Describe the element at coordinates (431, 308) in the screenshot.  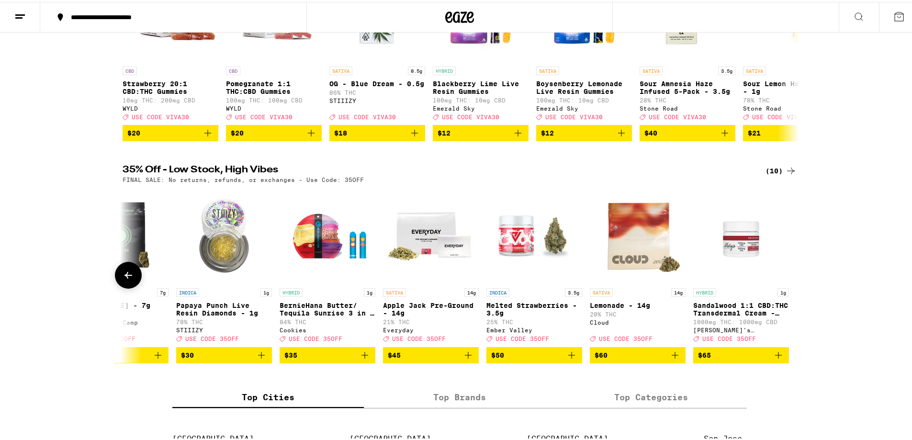
I see `p: Apple Jack Pre-Ground - 14g` at that location.